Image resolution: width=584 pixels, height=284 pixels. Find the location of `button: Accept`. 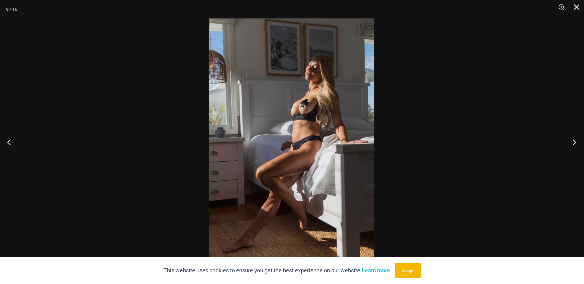

button: Accept is located at coordinates (407, 271).